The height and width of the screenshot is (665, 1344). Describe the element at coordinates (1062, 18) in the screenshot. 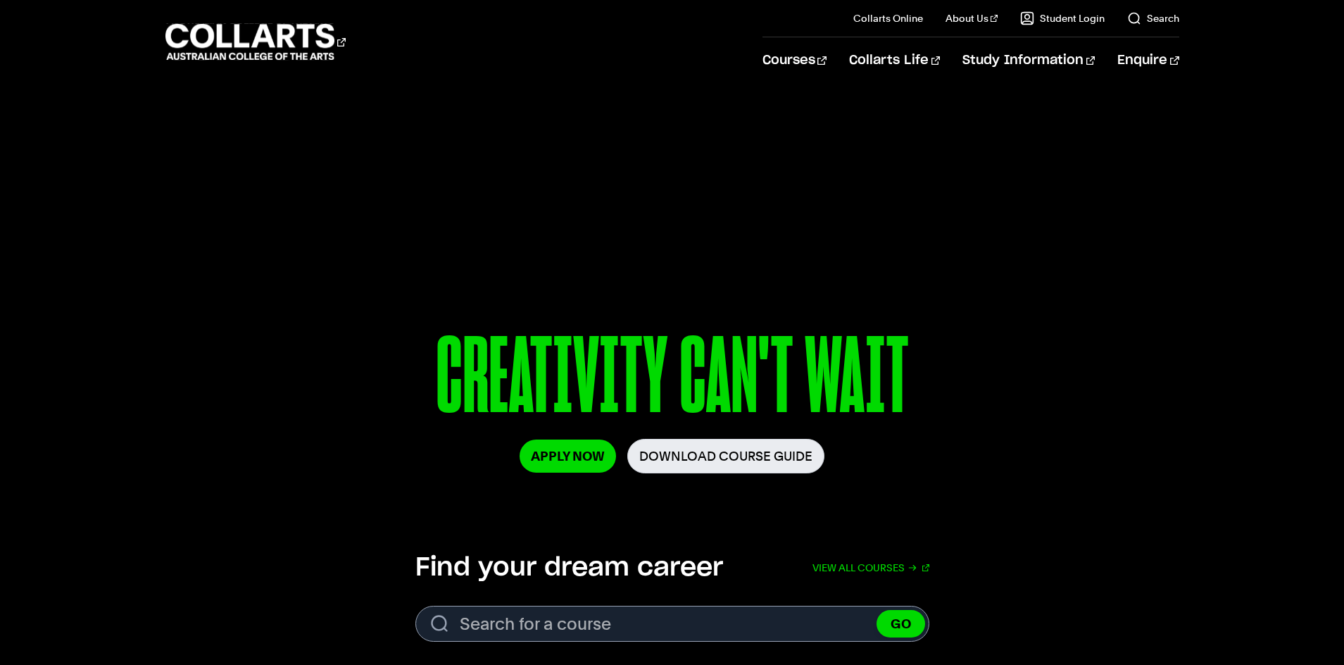

I see `a: Student Login` at that location.